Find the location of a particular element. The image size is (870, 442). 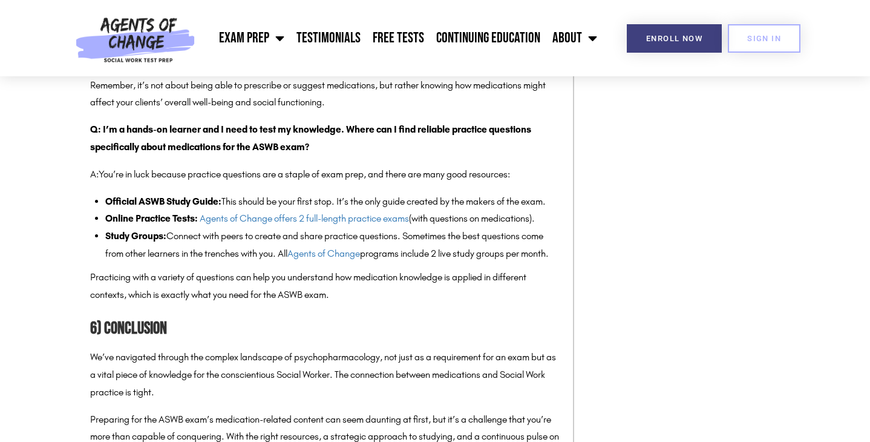

strong: Study Groups: is located at coordinates (136, 235).